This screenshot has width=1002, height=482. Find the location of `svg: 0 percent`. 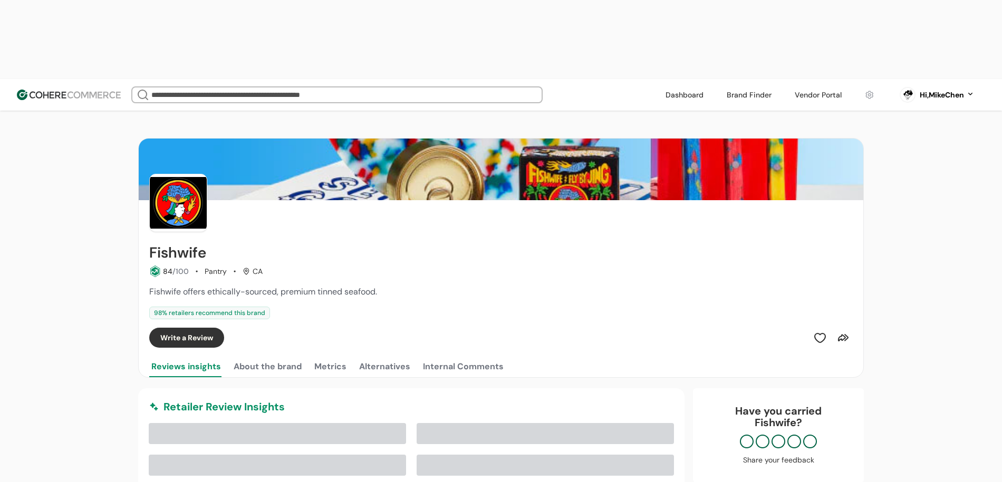

svg: 0 percent is located at coordinates (907, 95).